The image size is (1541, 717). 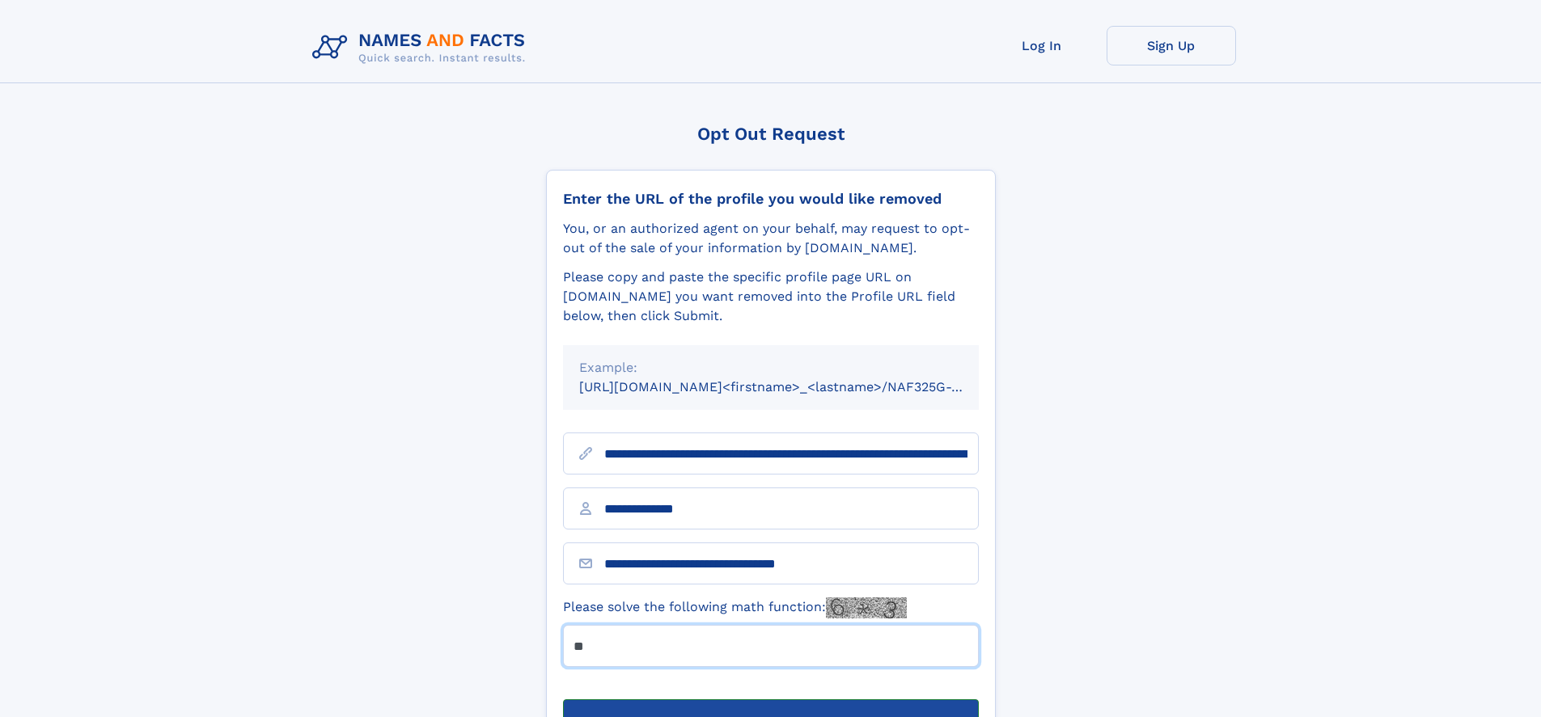 I want to click on div: Example:, so click(x=771, y=368).